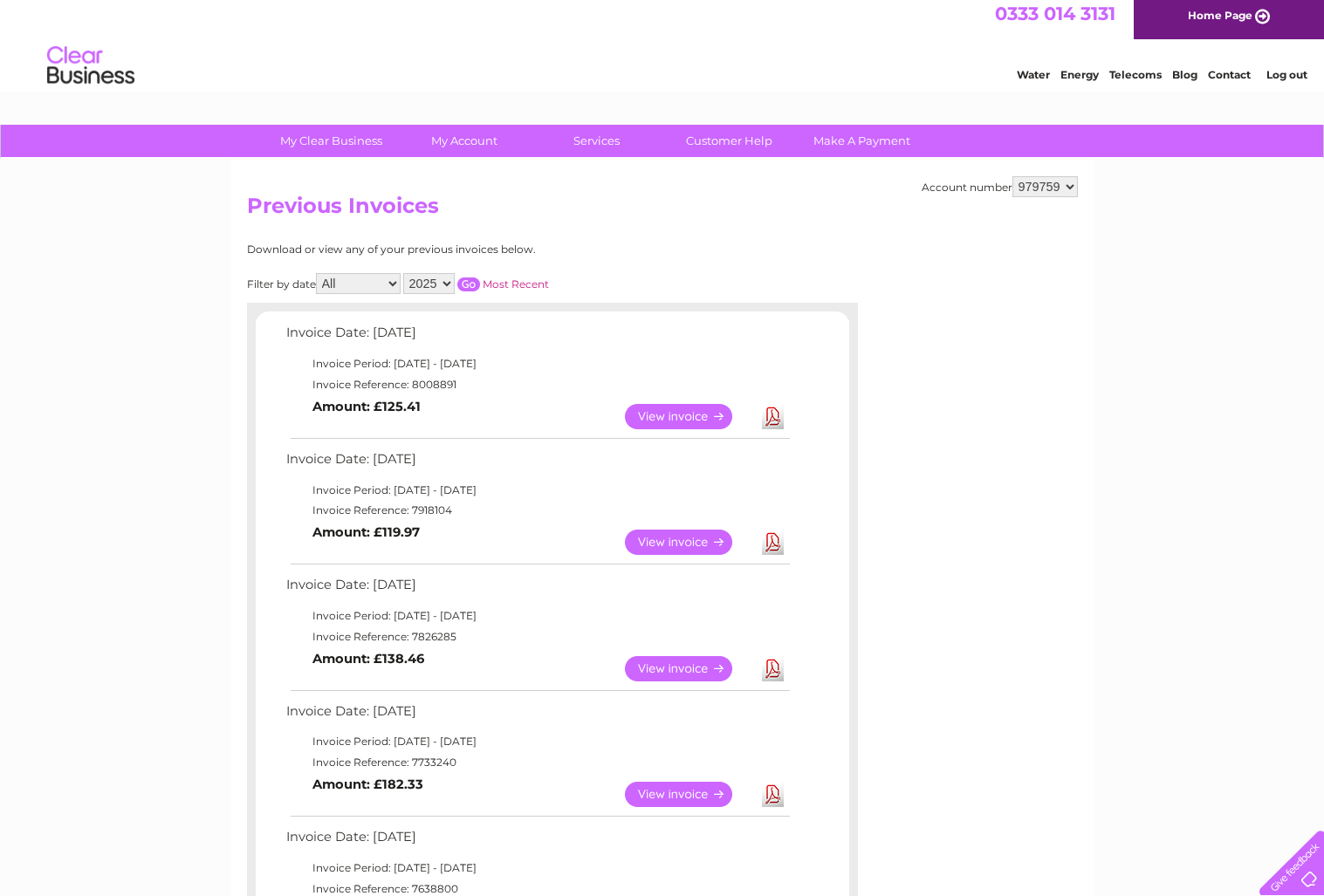 This screenshot has width=1324, height=896. I want to click on b: Amount: £182.33, so click(367, 784).